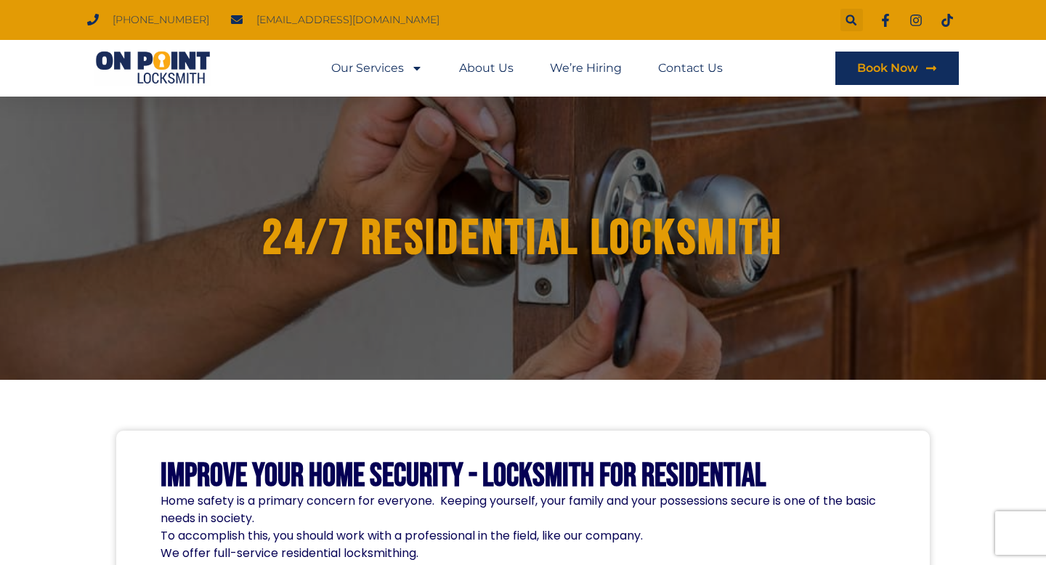 The height and width of the screenshot is (565, 1046). I want to click on p: Home safety is a primary concern for everyone. Keeping yourself, your family and your possessions..., so click(523, 528).